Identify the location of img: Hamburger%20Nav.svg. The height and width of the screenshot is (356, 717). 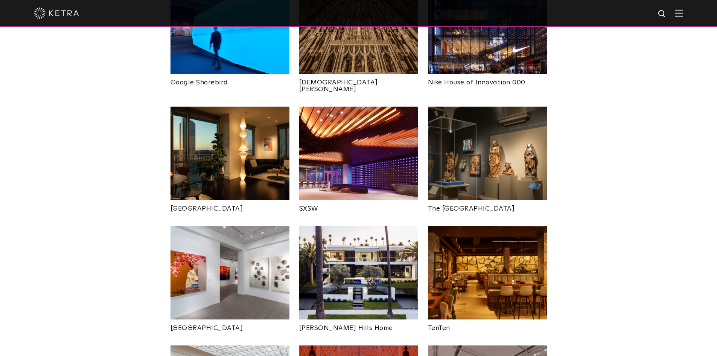
(679, 13).